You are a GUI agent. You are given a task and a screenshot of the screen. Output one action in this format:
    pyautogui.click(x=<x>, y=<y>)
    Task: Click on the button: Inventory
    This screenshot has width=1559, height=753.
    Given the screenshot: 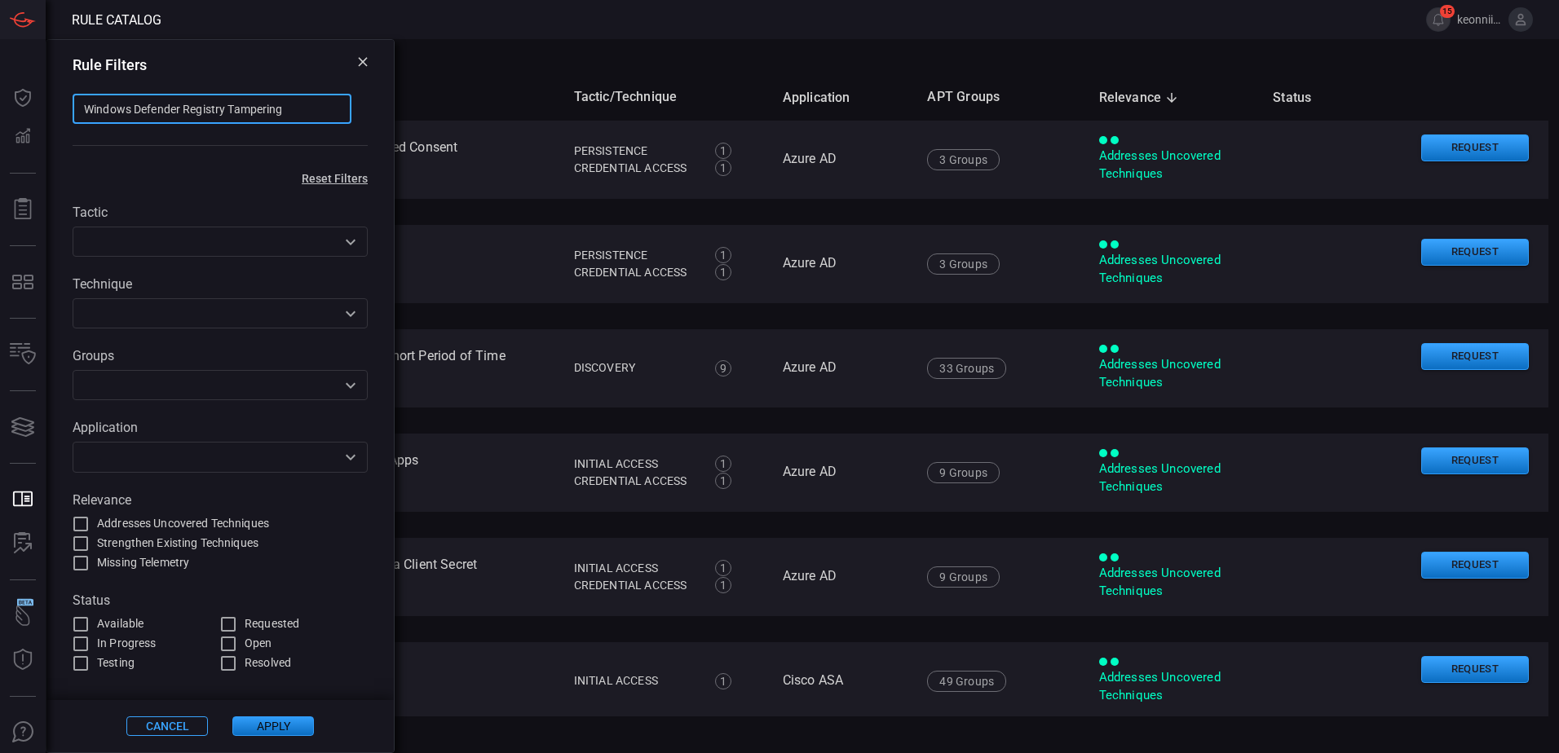 What is the action you would take?
    pyautogui.click(x=23, y=355)
    